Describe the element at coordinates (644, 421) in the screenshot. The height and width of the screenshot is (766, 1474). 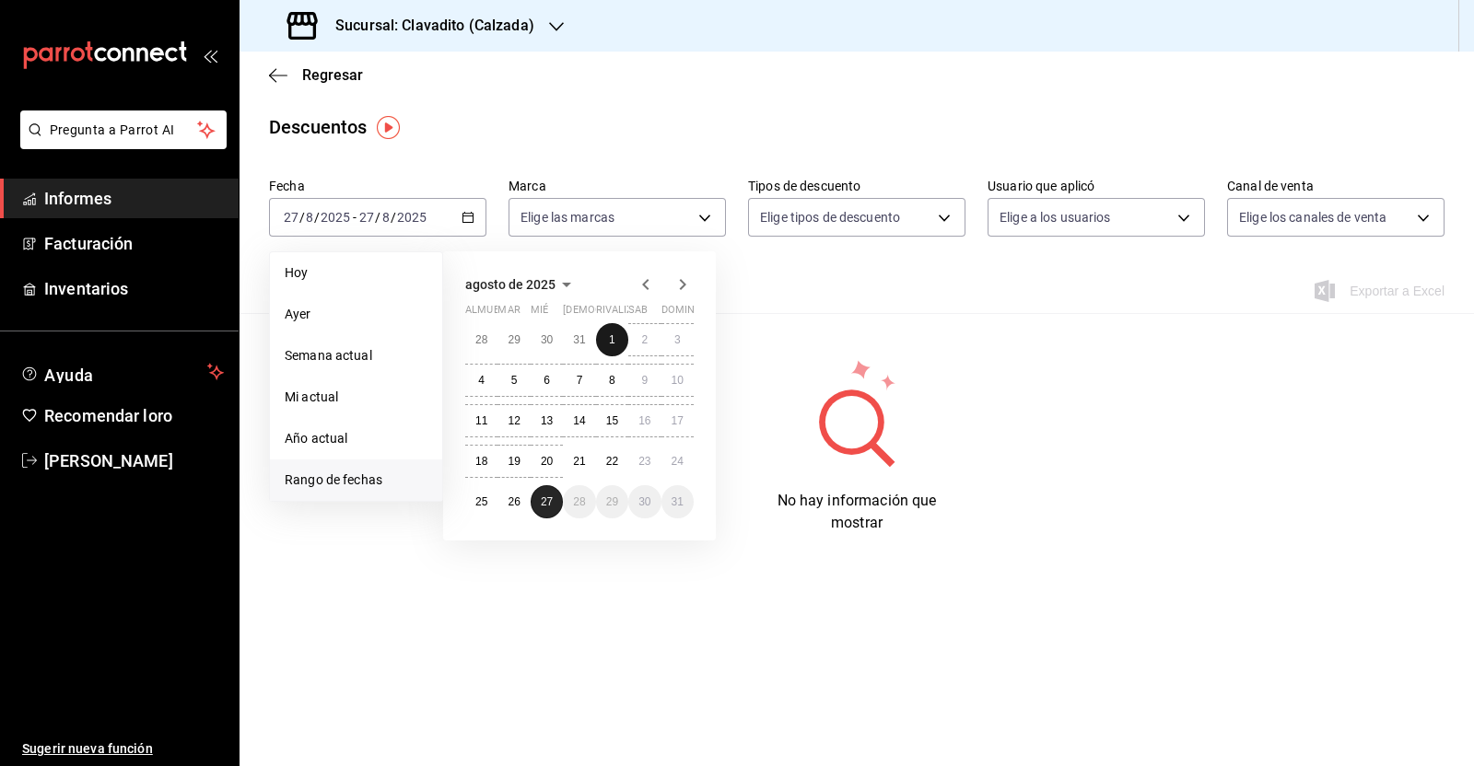
I see `abbr: 16 de agosto de 2025` at that location.